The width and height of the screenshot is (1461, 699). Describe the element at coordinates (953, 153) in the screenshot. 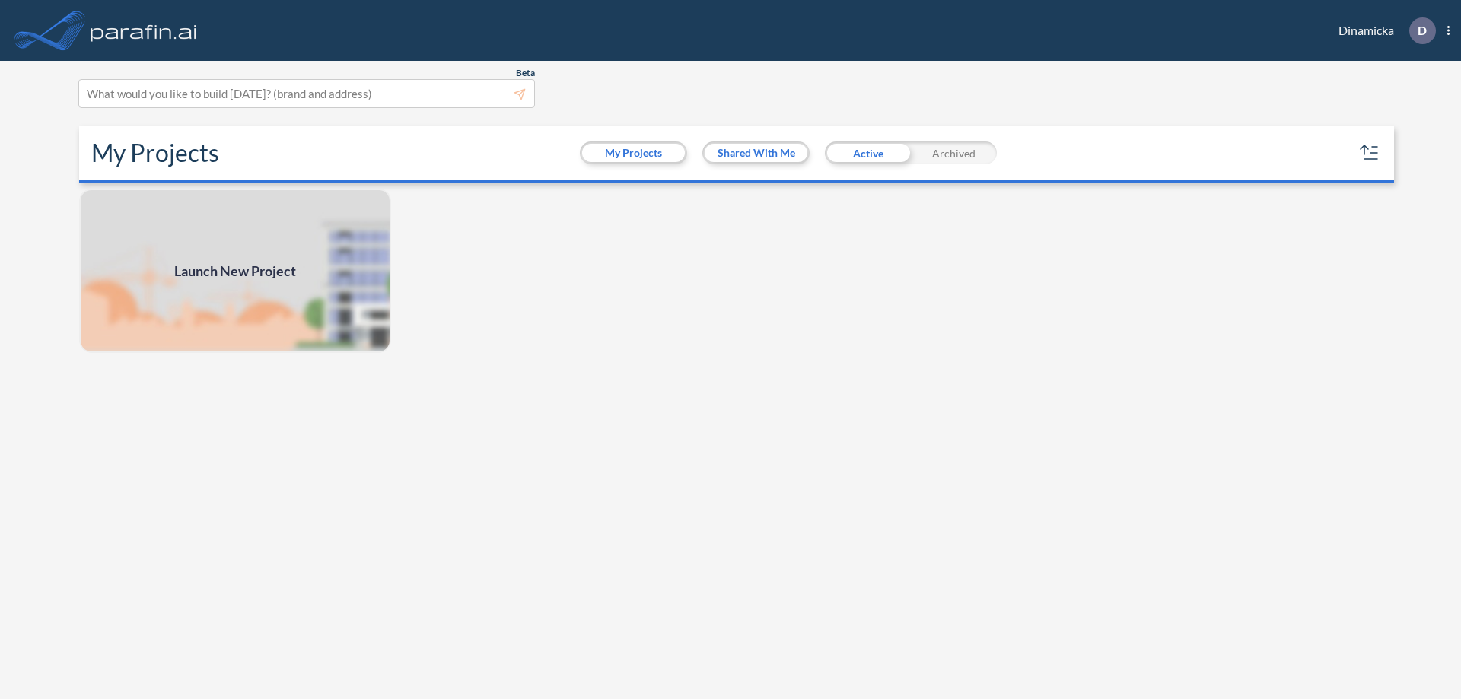

I see `div: Archived` at that location.